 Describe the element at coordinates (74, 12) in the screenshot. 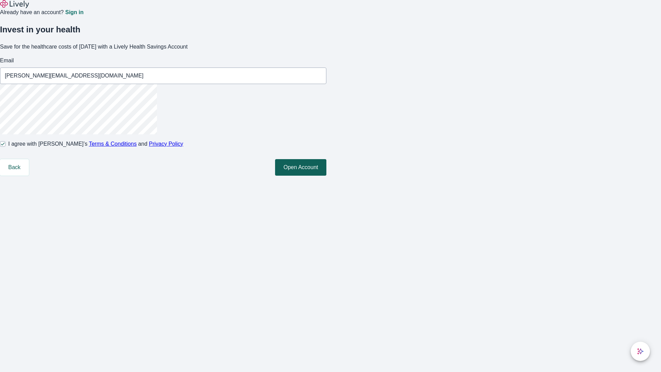

I see `a: Sign in` at that location.